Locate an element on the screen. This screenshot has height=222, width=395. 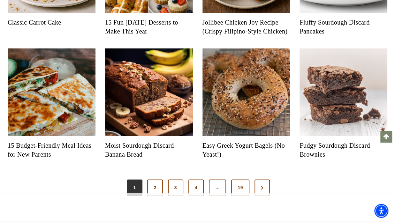
a: 3 is located at coordinates (176, 188).